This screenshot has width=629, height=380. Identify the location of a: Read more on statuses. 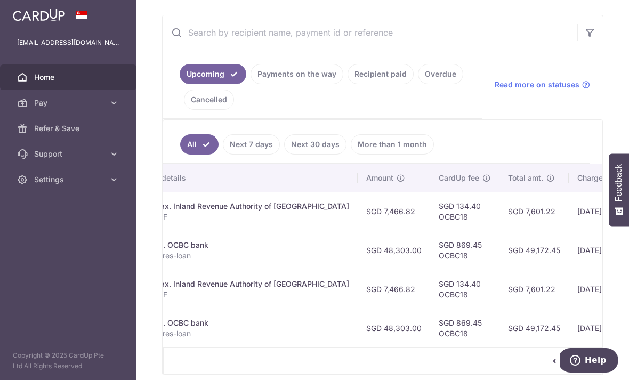
(542, 85).